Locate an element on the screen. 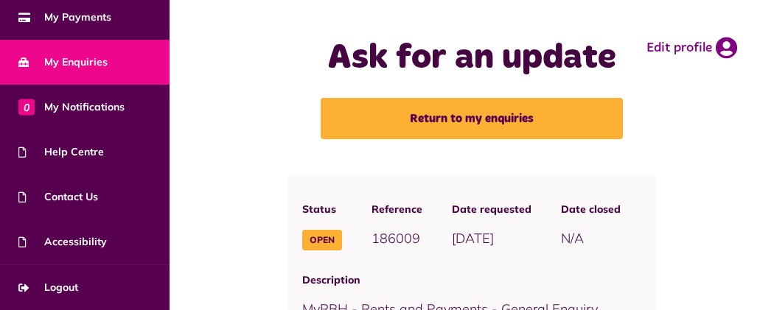  span: Date requested is located at coordinates (492, 209).